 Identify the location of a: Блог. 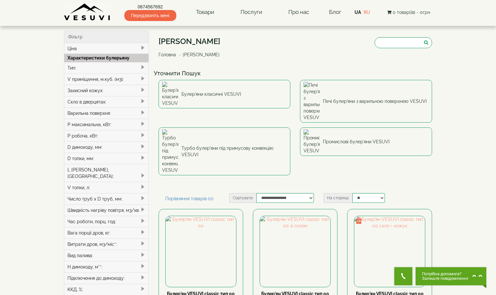
(335, 12).